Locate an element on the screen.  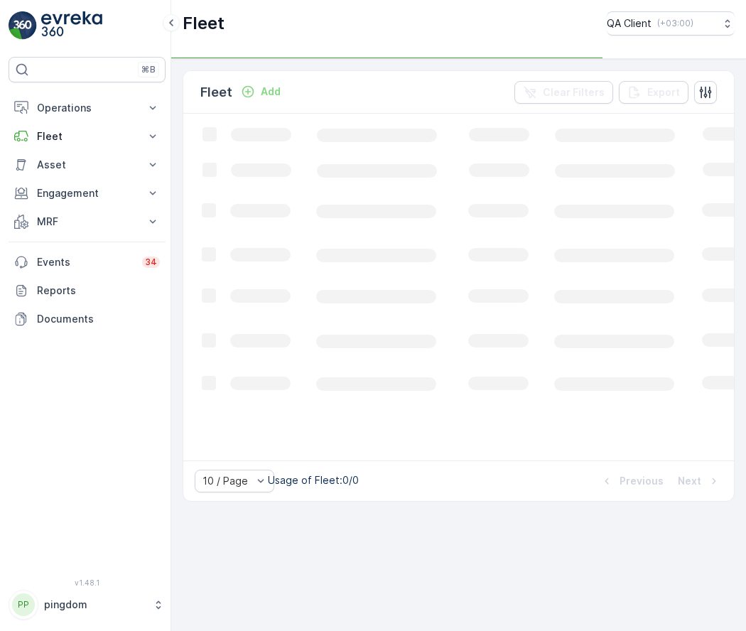
p: Export is located at coordinates (664, 92).